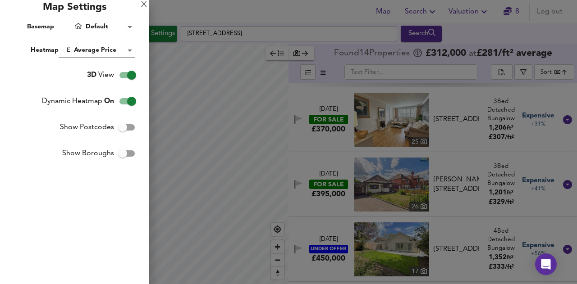  I want to click on span: Dynamic Heatmap, so click(78, 101).